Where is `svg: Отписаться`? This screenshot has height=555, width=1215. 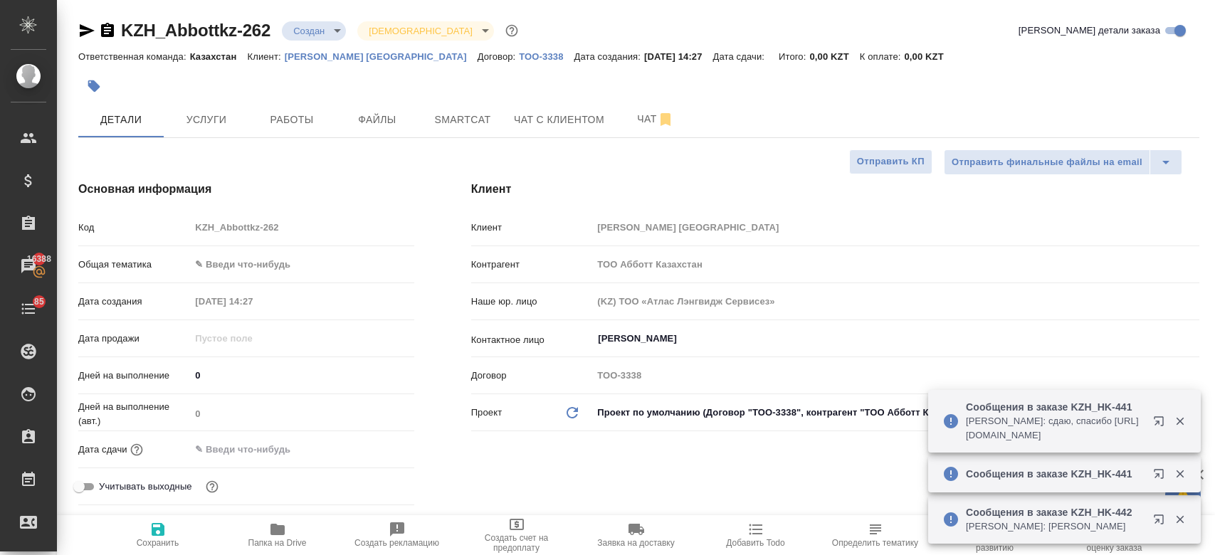
svg: Отписаться is located at coordinates (666, 120).